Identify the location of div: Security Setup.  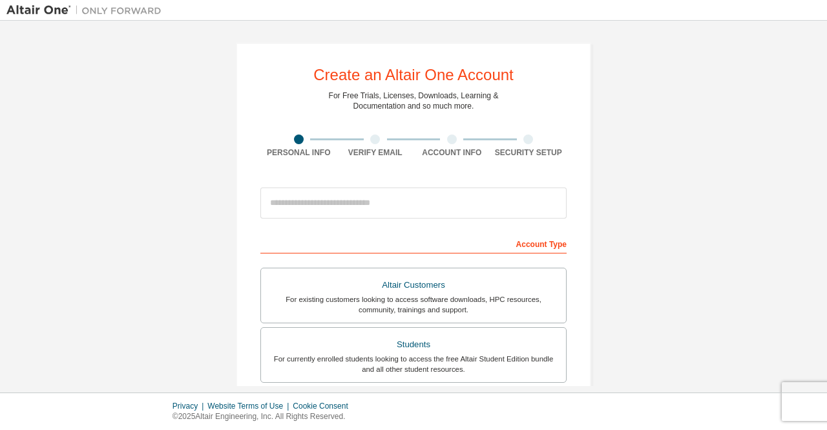
(528, 152).